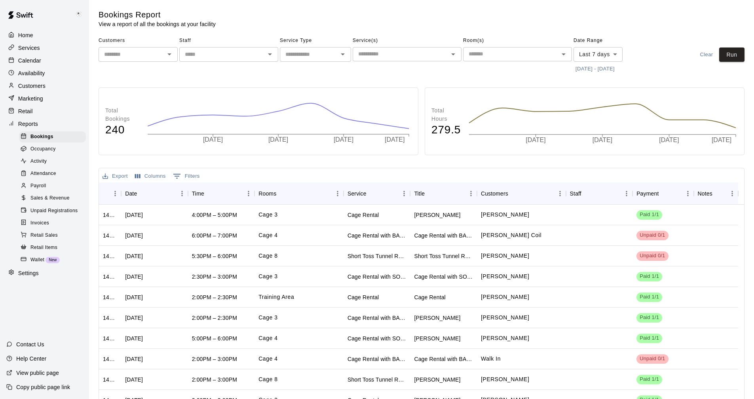 The image size is (754, 399). I want to click on span: Invoices, so click(40, 223).